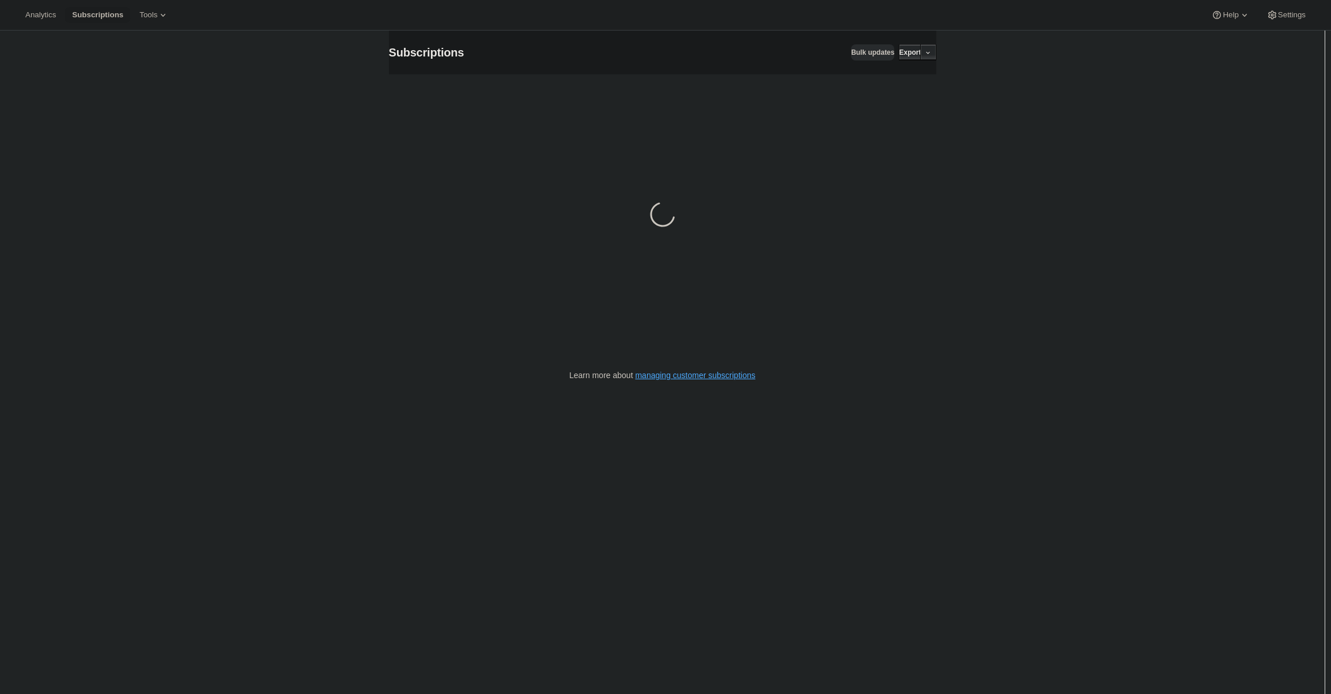 The width and height of the screenshot is (1331, 694). Describe the element at coordinates (1286, 15) in the screenshot. I see `button: Settings` at that location.